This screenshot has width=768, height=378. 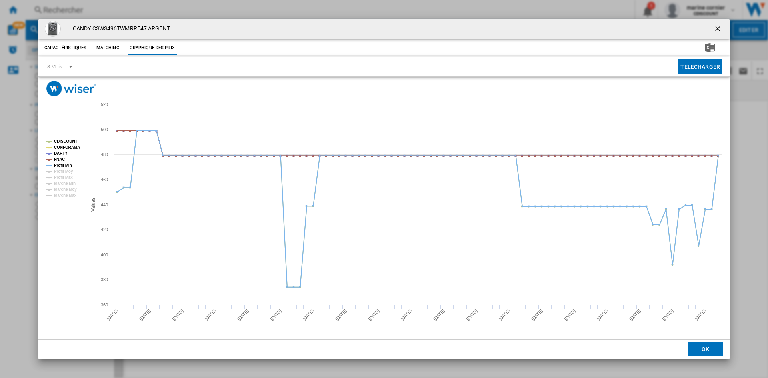 I want to click on tspan: 480, so click(x=104, y=154).